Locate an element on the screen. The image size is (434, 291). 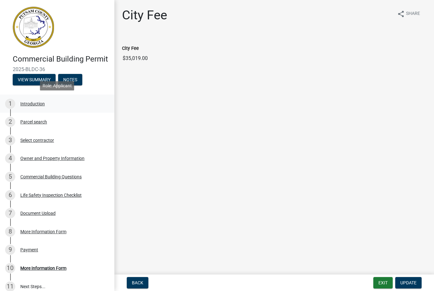
div: Introduction is located at coordinates (32, 104).